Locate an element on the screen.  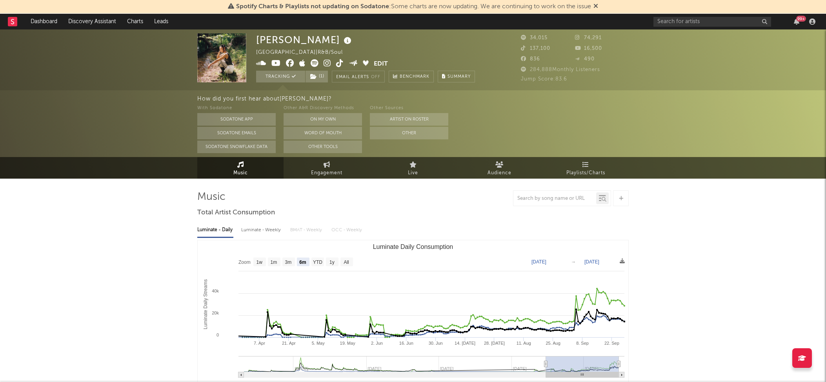
button: Other Tools is located at coordinates (323, 147).